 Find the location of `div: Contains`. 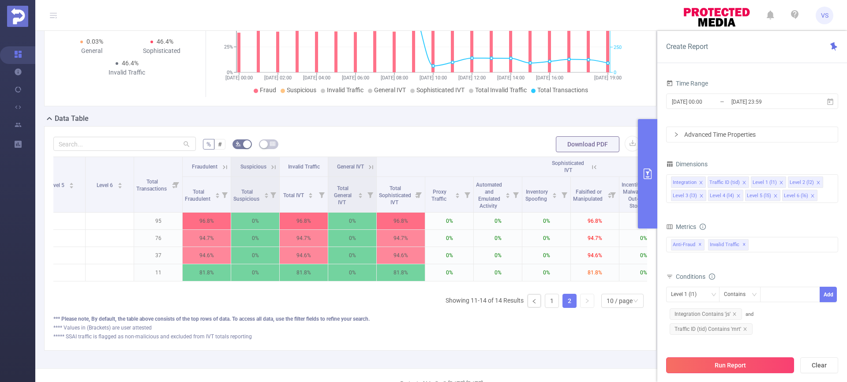

div: Contains is located at coordinates (738, 294).